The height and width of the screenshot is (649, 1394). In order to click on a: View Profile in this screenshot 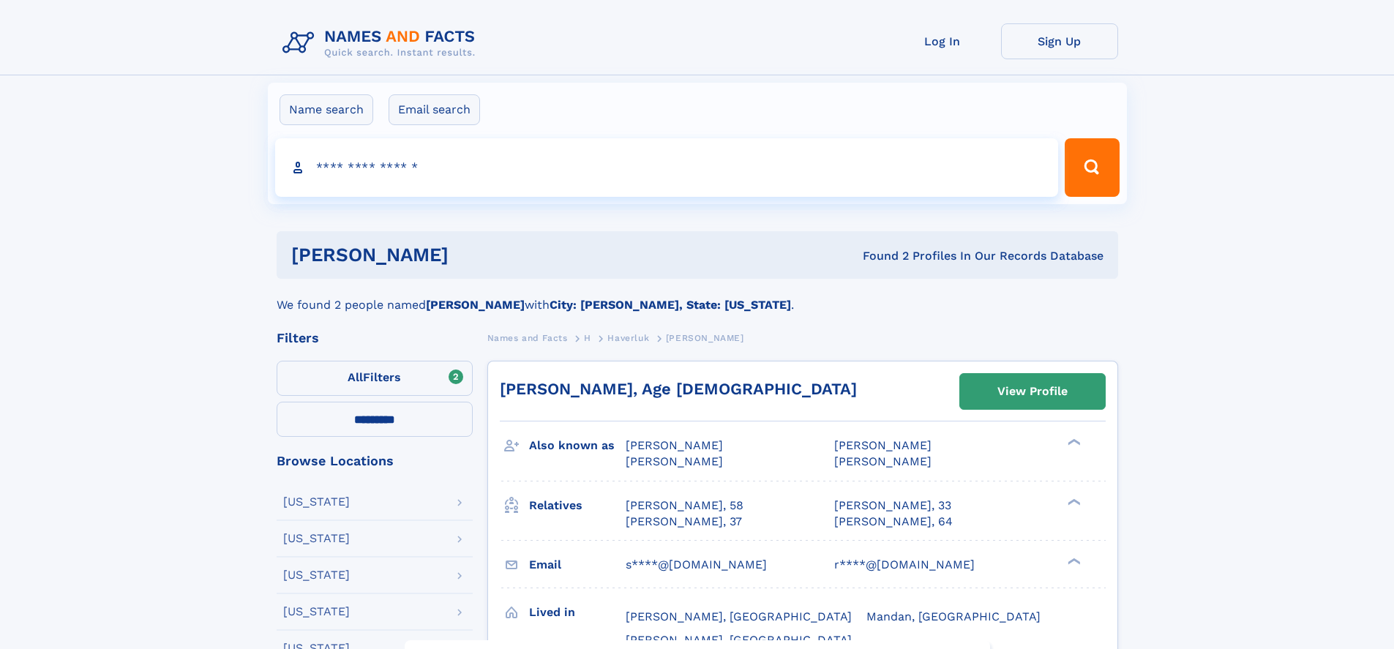, I will do `click(1032, 391)`.